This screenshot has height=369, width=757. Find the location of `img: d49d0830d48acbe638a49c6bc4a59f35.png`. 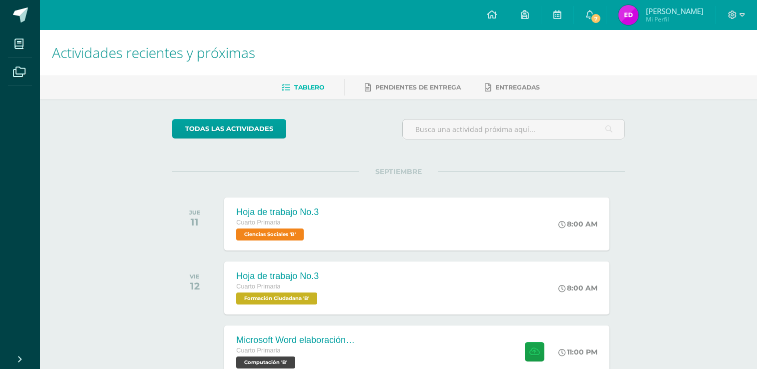

img: d49d0830d48acbe638a49c6bc4a59f35.png is located at coordinates (629, 15).